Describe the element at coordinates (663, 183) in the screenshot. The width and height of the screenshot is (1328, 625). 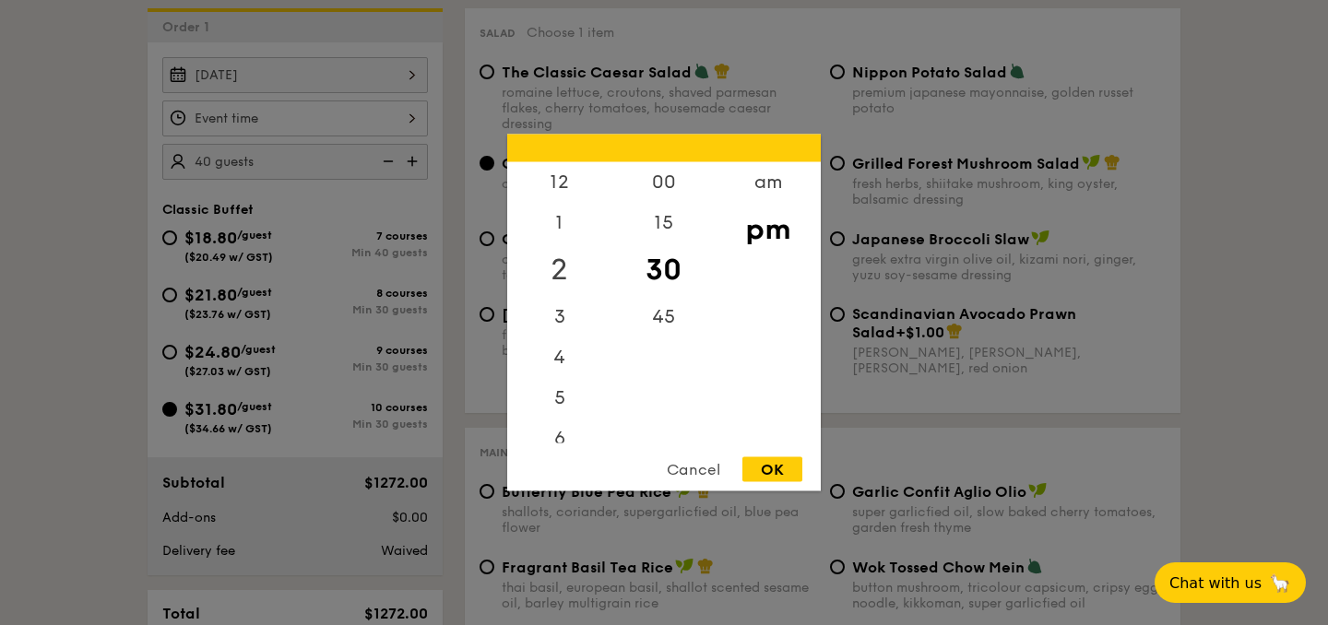
I see `div: 00` at that location.